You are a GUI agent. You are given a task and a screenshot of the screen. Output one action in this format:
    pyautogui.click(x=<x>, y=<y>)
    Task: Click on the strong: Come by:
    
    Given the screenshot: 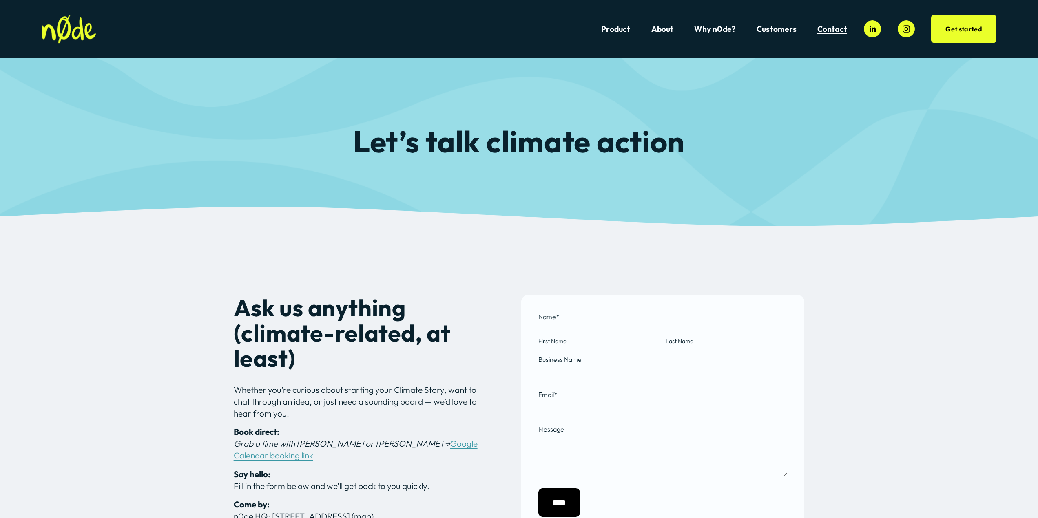 What is the action you would take?
    pyautogui.click(x=252, y=505)
    